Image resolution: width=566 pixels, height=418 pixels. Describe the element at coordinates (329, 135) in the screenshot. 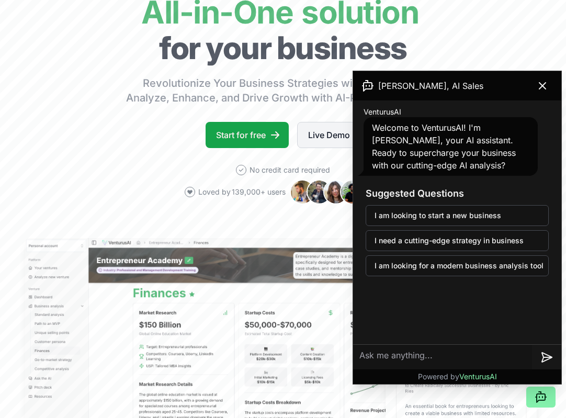

I see `a: Live Demo` at that location.